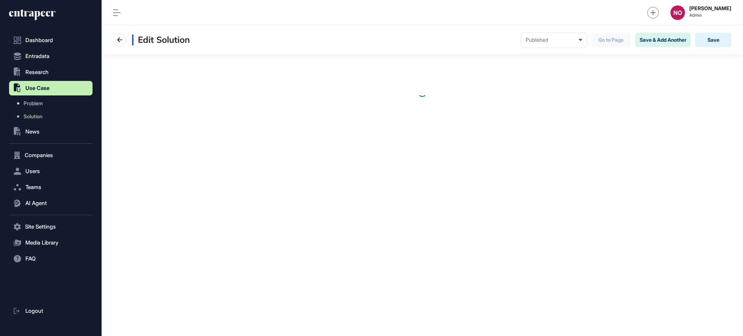 The width and height of the screenshot is (743, 336). What do you see at coordinates (33, 187) in the screenshot?
I see `span: Teams` at bounding box center [33, 187].